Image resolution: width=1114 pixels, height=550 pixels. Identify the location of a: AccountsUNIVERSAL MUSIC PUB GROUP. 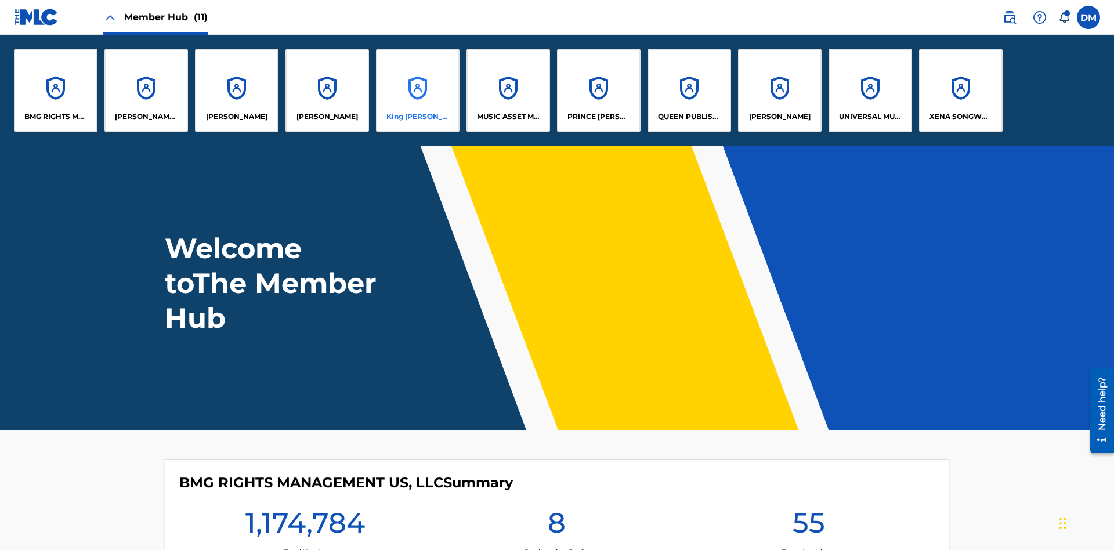
(870, 90).